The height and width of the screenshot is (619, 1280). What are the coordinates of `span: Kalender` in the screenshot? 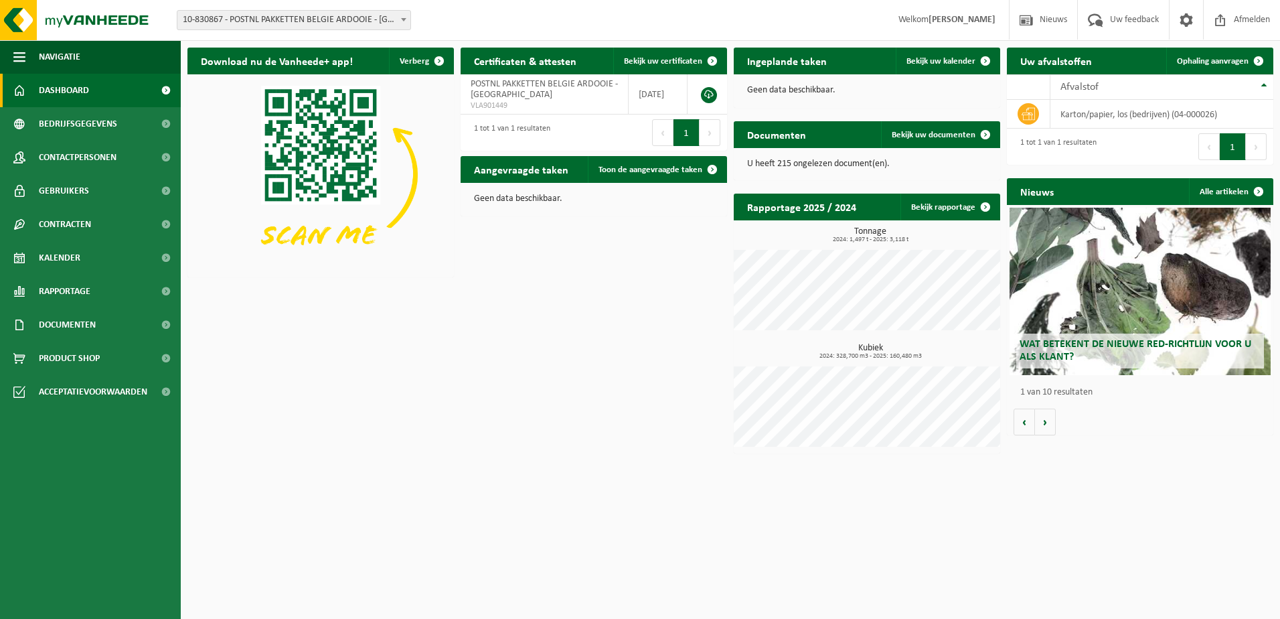 It's located at (60, 258).